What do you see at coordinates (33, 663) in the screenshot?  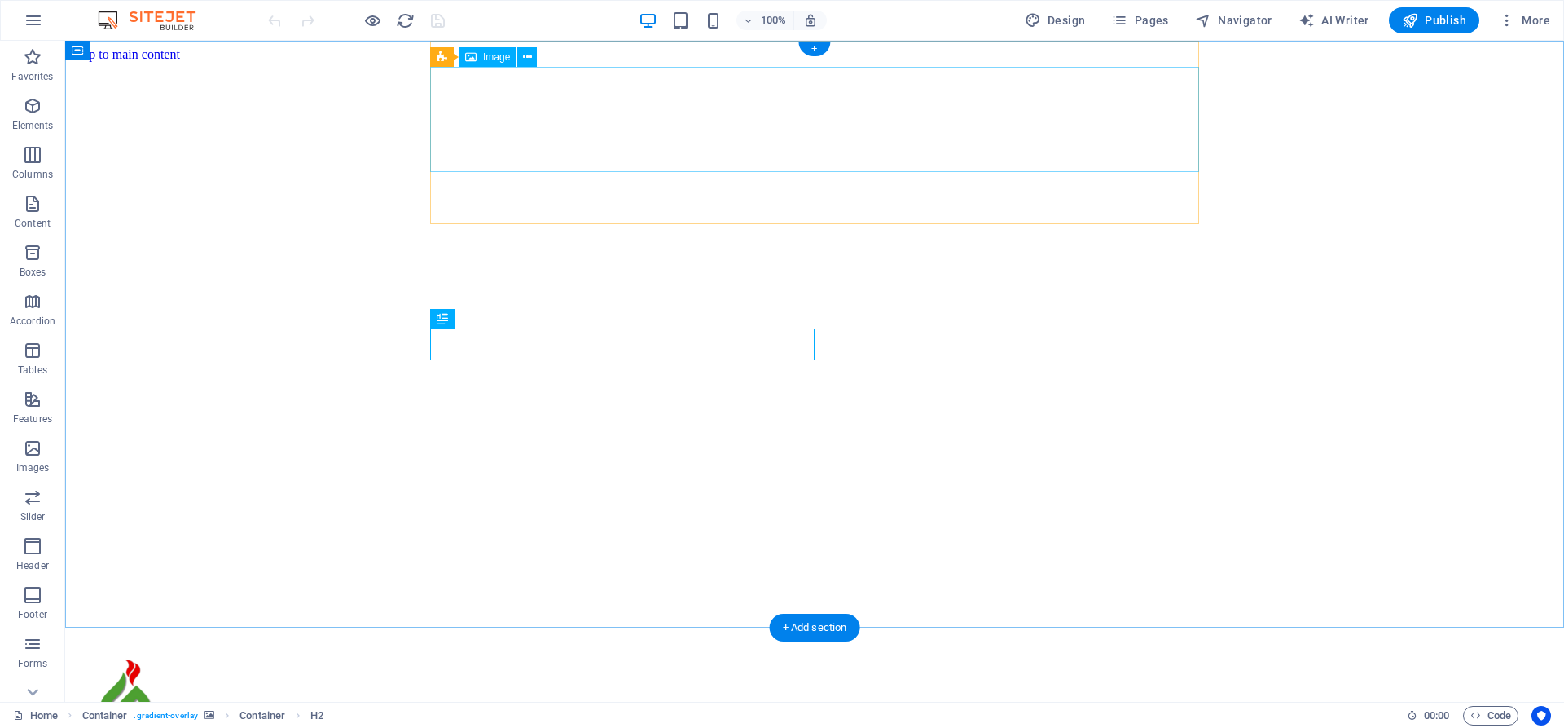 I see `p: Forms` at bounding box center [33, 663].